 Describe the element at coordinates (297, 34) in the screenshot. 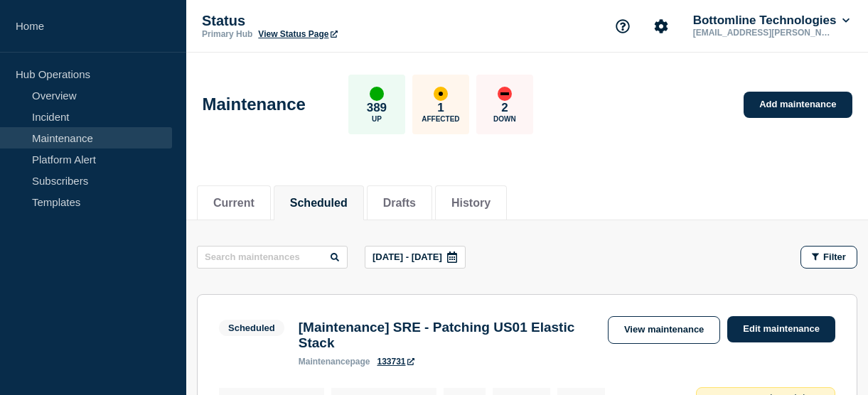

I see `a: View Status Page` at that location.